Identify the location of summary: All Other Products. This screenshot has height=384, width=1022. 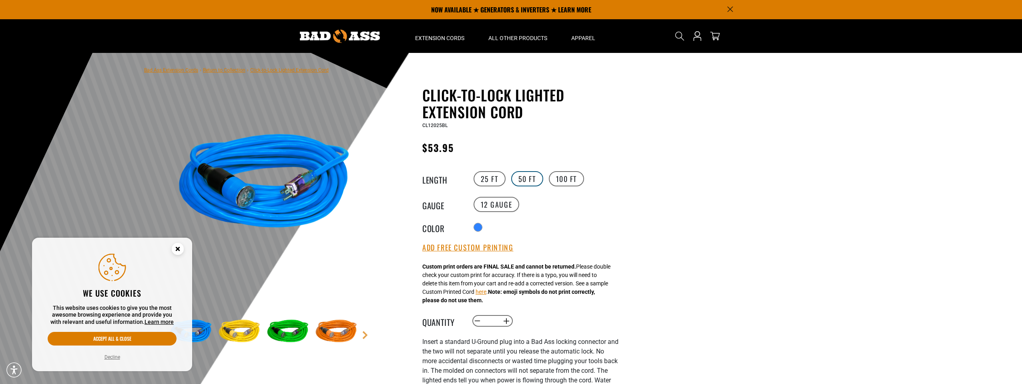
(518, 36).